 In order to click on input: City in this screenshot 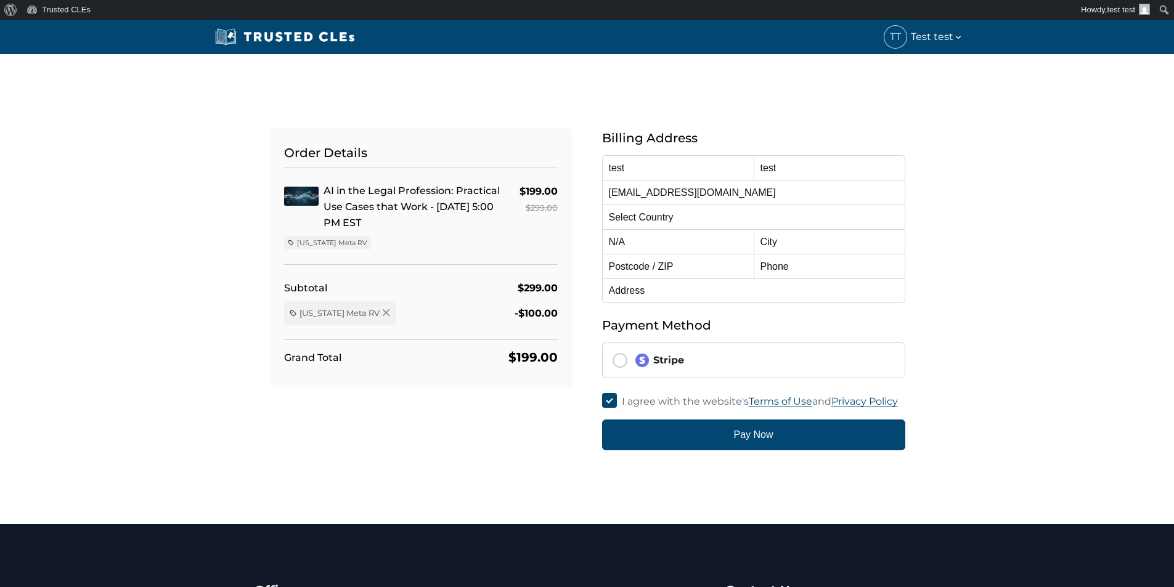, I will do `click(829, 242)`.